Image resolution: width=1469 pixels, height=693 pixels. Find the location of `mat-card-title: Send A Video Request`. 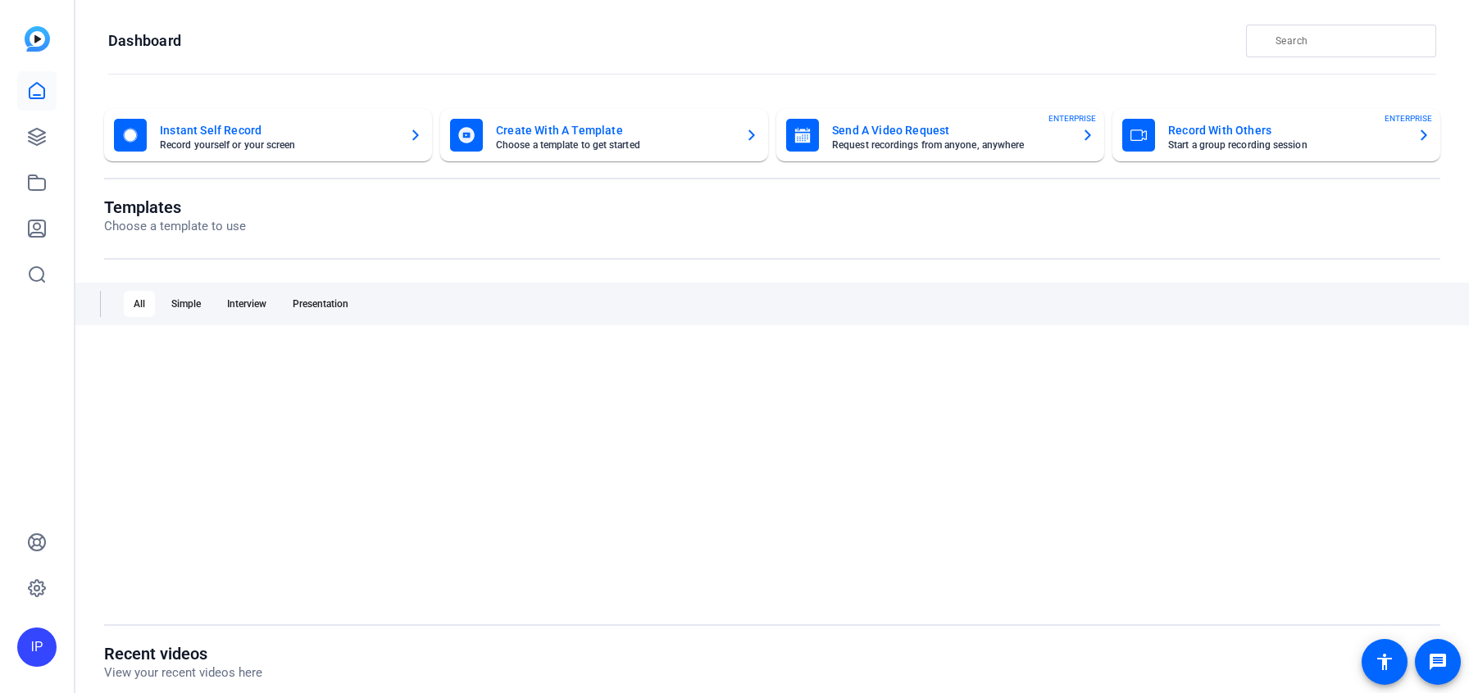

mat-card-title: Send A Video Request is located at coordinates (950, 130).